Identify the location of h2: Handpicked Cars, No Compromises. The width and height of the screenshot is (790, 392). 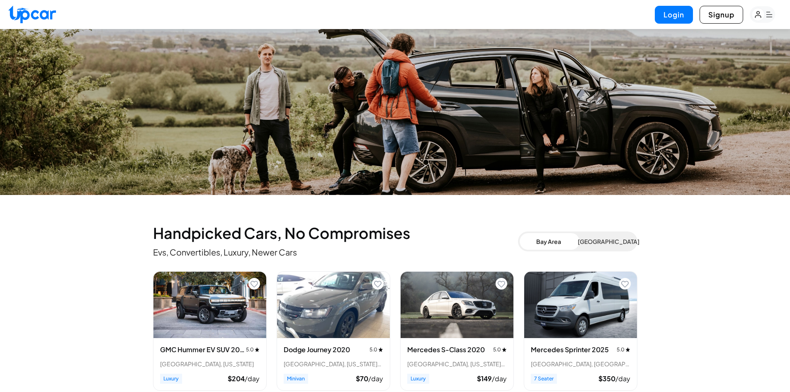
(335, 233).